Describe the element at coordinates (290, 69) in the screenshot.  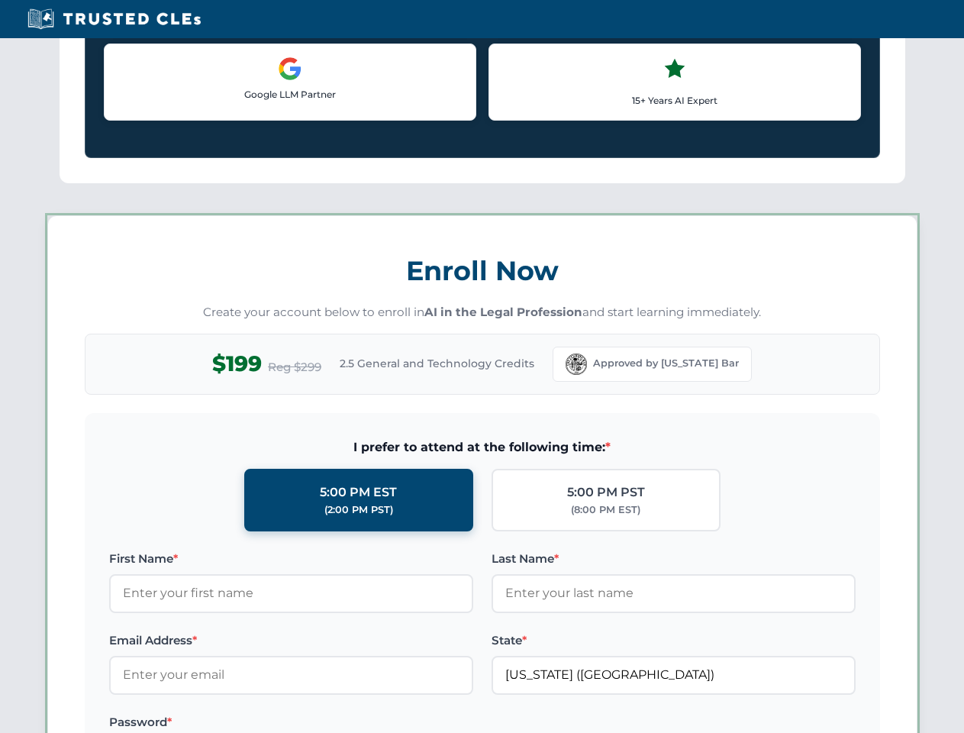
I see `img: Google` at that location.